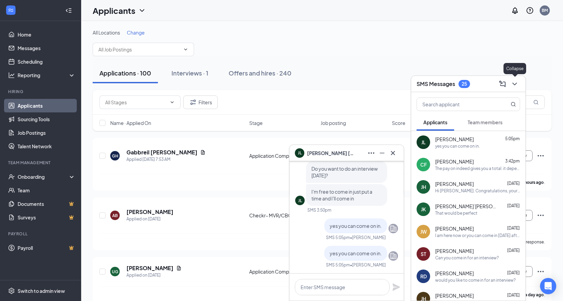  Describe the element at coordinates (342, 195) in the screenshot. I see `span: I'm free to come in just put a time and I'll come in` at that location.